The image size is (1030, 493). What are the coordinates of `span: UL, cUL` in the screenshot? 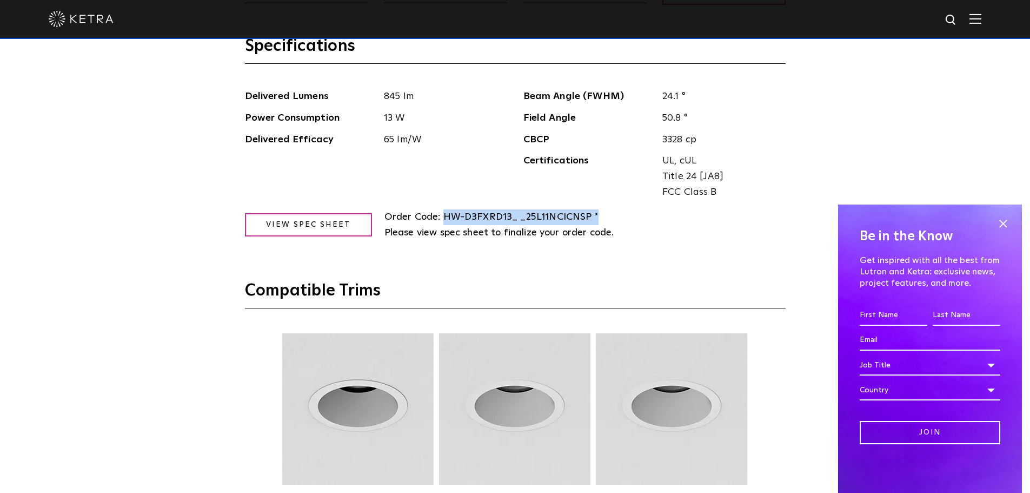 It's located at (720, 161).